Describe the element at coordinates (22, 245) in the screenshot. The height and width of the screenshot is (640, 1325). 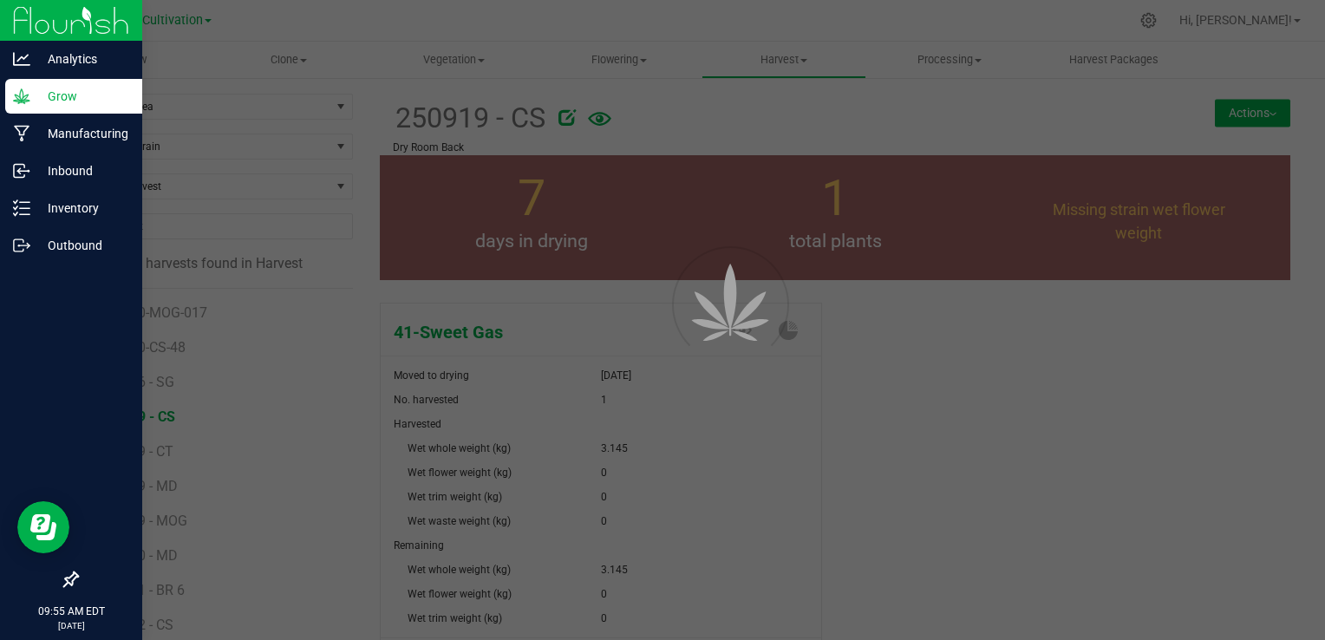
I see `inline-svg: Outbound` at that location.